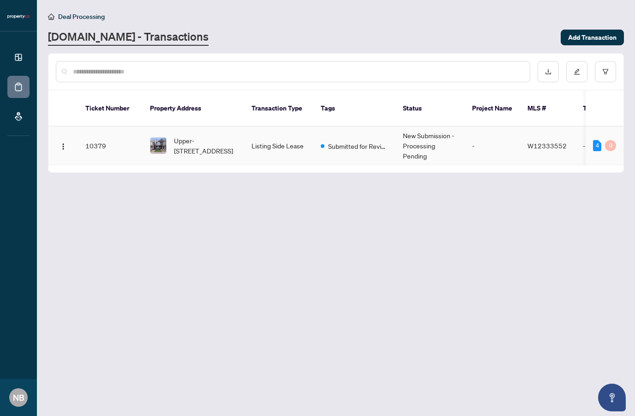  Describe the element at coordinates (51, 17) in the screenshot. I see `span: home` at that location.